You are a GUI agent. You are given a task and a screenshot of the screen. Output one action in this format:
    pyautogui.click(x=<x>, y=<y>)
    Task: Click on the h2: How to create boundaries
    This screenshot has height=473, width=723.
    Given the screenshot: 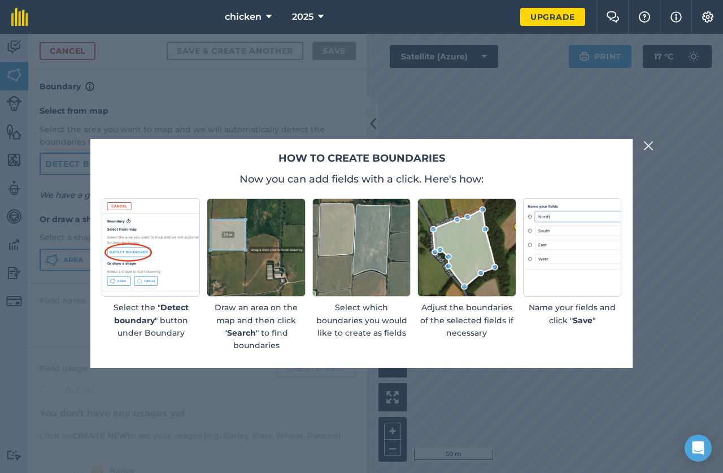 What is the action you would take?
    pyautogui.click(x=361, y=158)
    